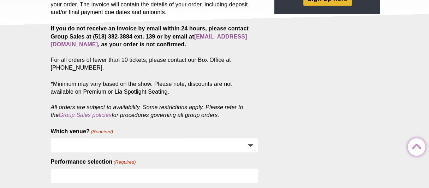 This screenshot has height=188, width=429. What do you see at coordinates (93, 162) in the screenshot?
I see `label: Performance selection` at bounding box center [93, 162].